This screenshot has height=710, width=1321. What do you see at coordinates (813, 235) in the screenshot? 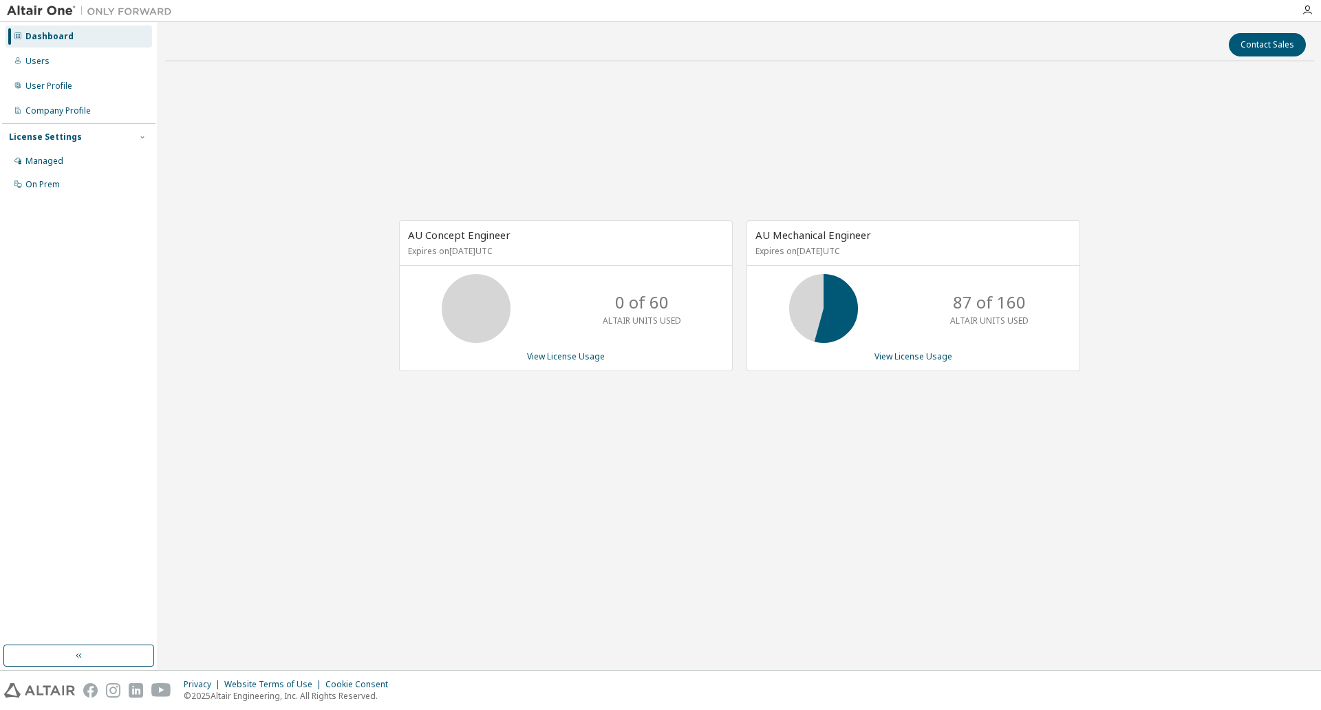
I see `span: AU Mechanical Engineer` at bounding box center [813, 235].